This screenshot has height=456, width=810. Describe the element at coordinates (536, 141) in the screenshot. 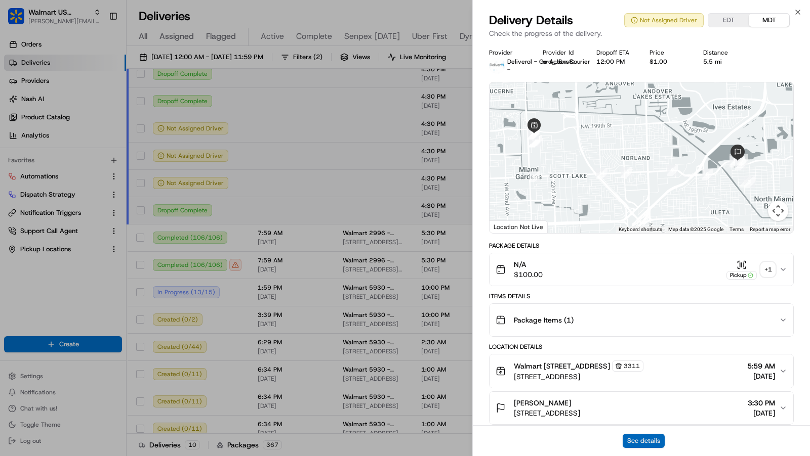

I see `div: 18` at that location.